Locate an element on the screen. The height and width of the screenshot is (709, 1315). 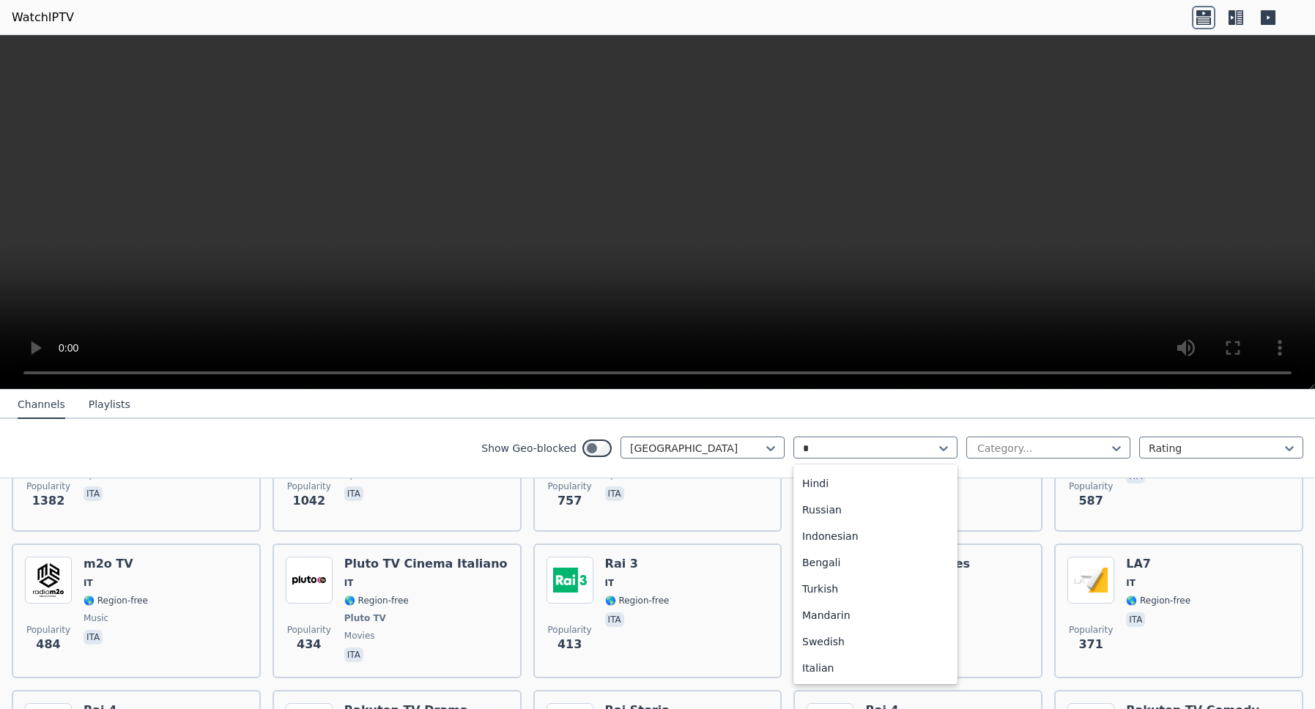
button: Playlists is located at coordinates (109, 405).